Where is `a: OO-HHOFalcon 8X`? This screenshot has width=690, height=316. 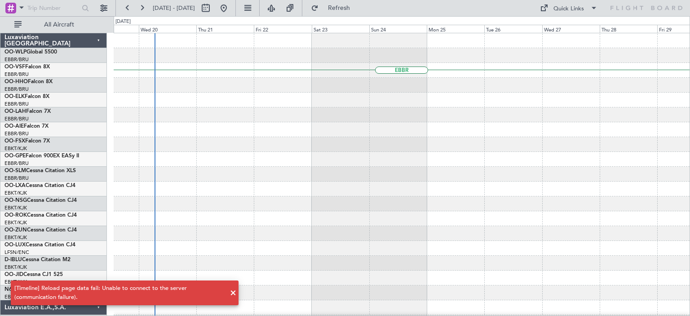
a: OO-HHOFalcon 8X is located at coordinates (28, 82).